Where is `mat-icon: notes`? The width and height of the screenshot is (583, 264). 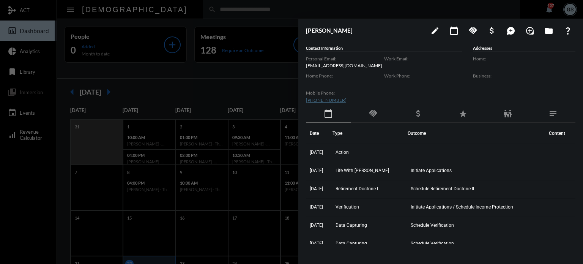
mat-icon: notes is located at coordinates (553, 113).